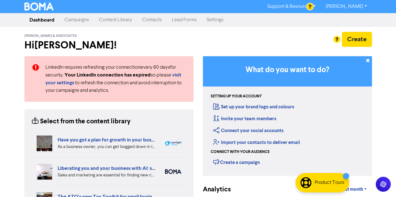 The image size is (396, 197). Describe the element at coordinates (213, 190) in the screenshot. I see `div: Analytics` at that location.